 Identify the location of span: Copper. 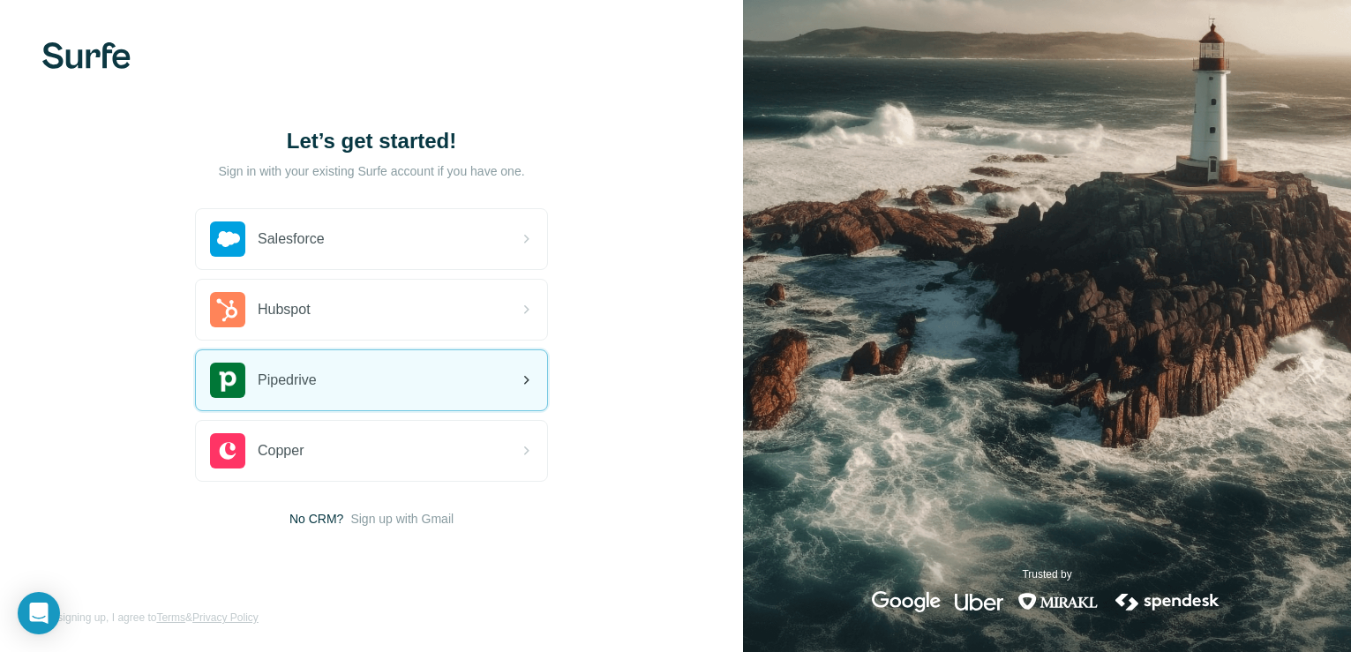
(281, 451).